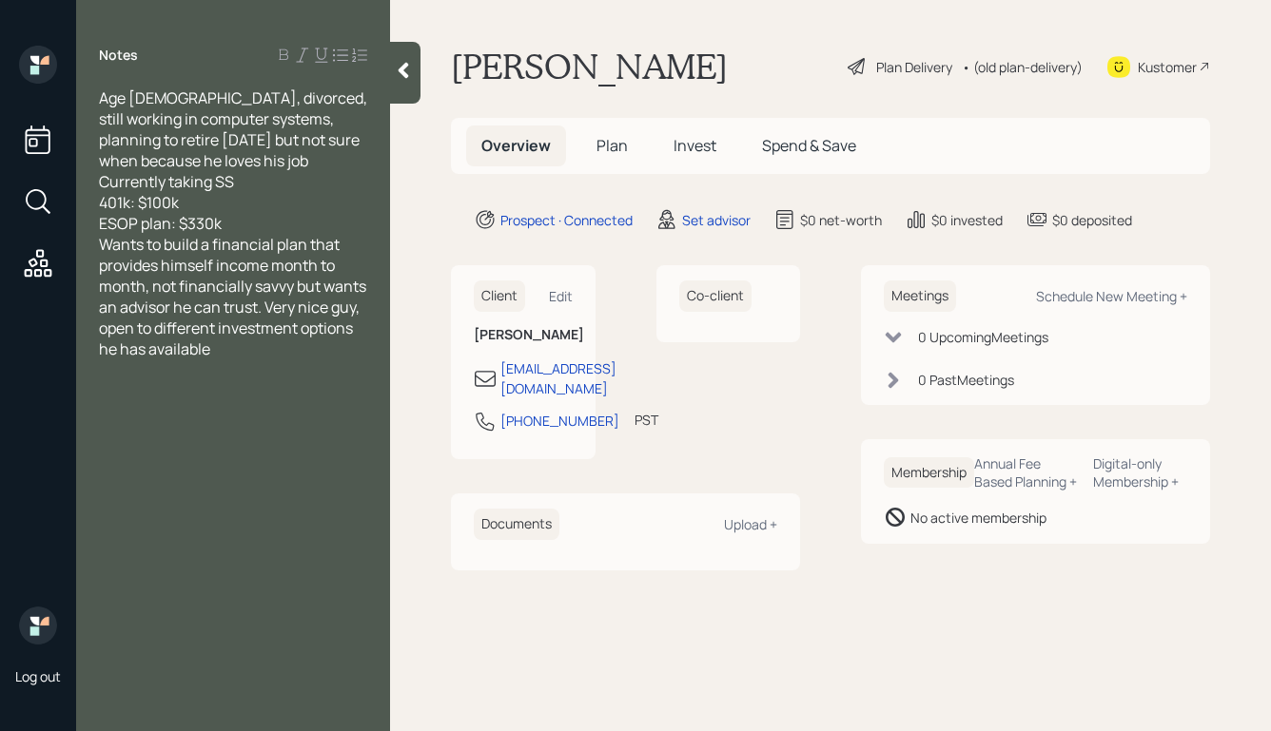  I want to click on div: PST, so click(646, 419).